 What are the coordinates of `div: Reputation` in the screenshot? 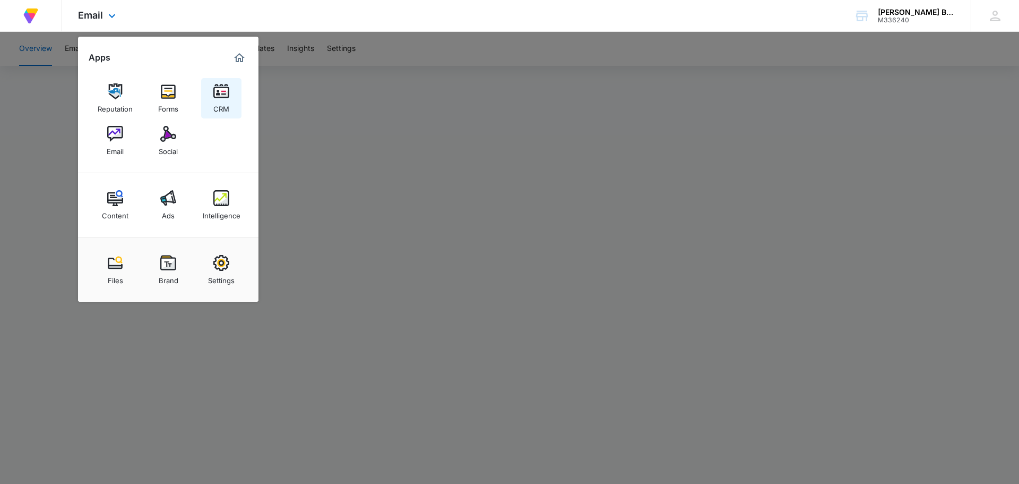 It's located at (115, 106).